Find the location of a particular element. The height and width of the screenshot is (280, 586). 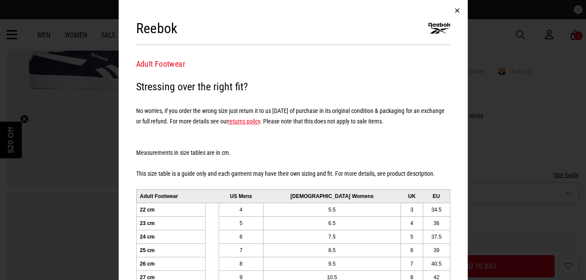

h2: Stressing over the right fit? is located at coordinates (293, 87).